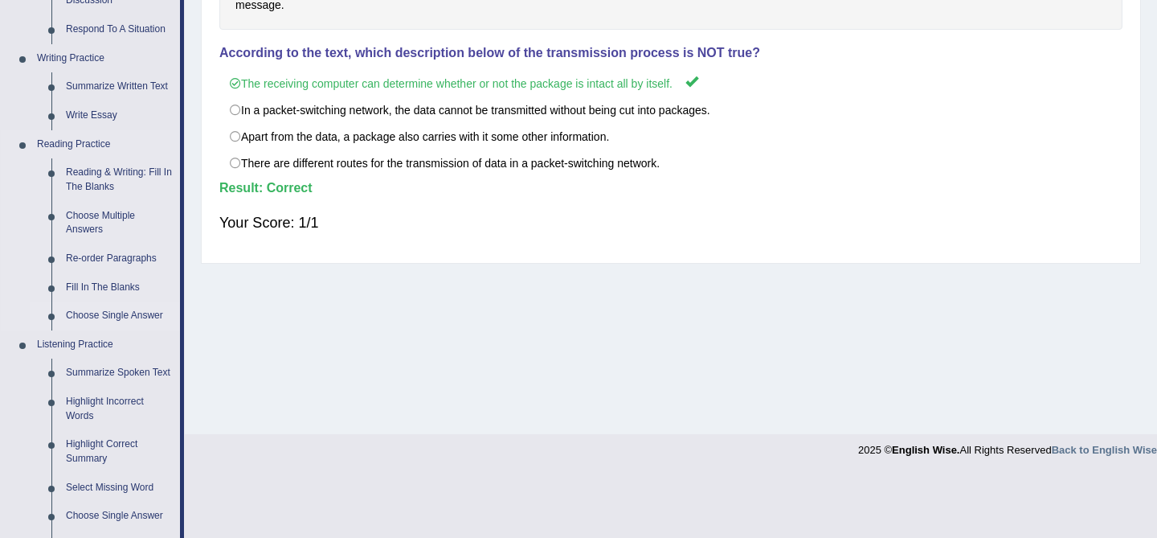 This screenshot has width=1157, height=538. What do you see at coordinates (671, 82) in the screenshot?
I see `label: The receiving computer can determine whether or not the package is intact all by itself.` at bounding box center [671, 82].